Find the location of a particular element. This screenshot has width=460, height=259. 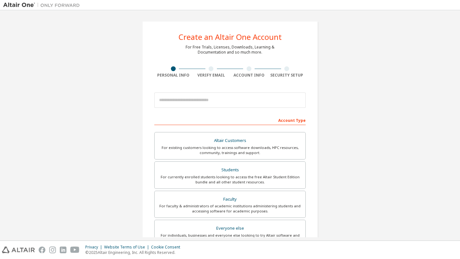

img: linkedin.svg is located at coordinates (63, 250).